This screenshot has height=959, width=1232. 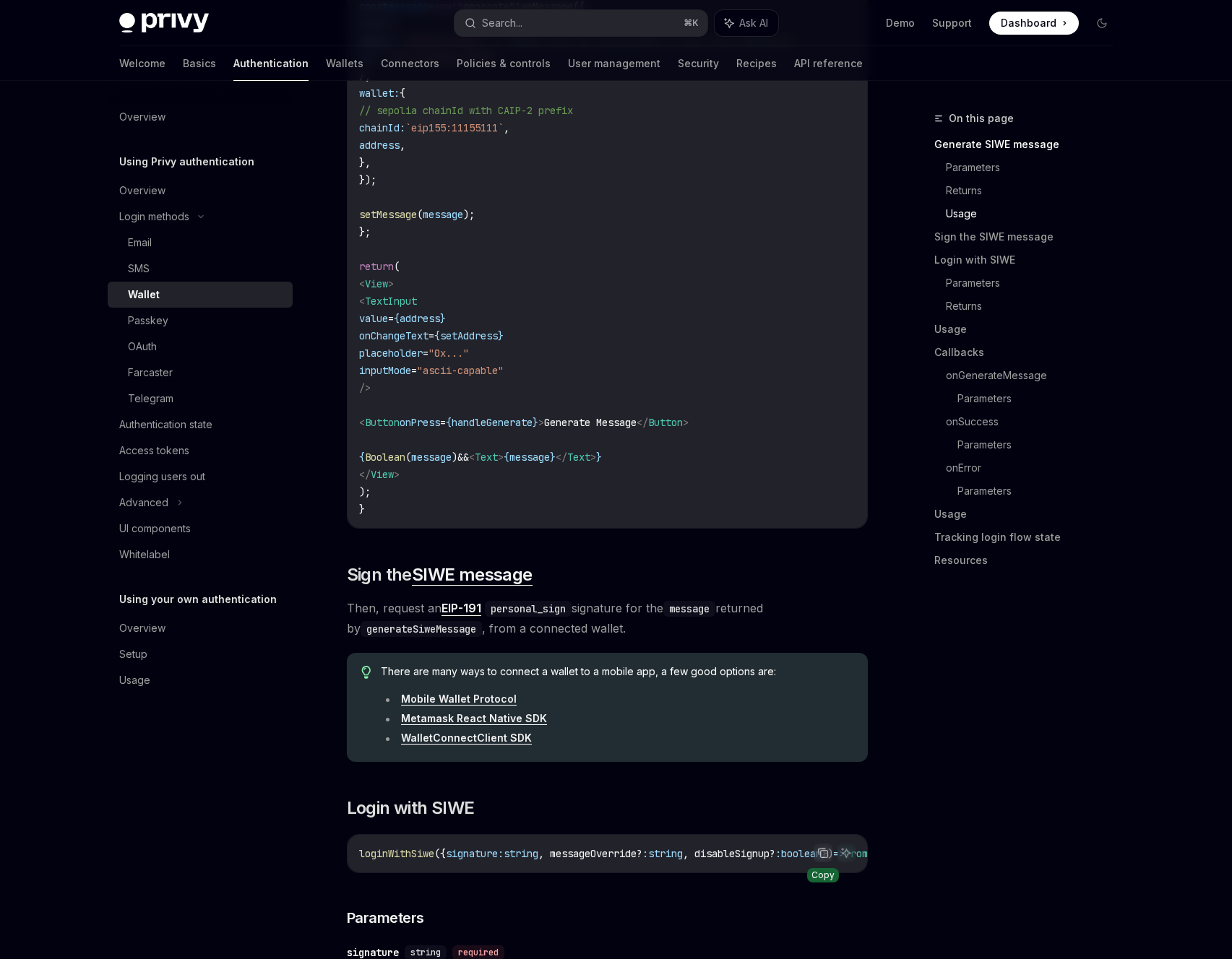 What do you see at coordinates (366, 672) in the screenshot?
I see `svg: Tip` at bounding box center [366, 672].